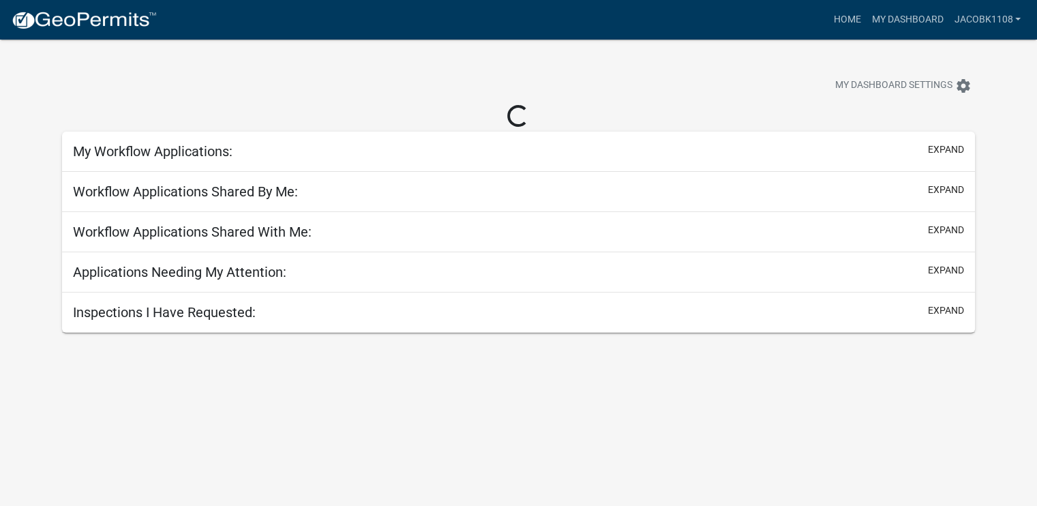  Describe the element at coordinates (987, 20) in the screenshot. I see `a: jacobk1108` at that location.